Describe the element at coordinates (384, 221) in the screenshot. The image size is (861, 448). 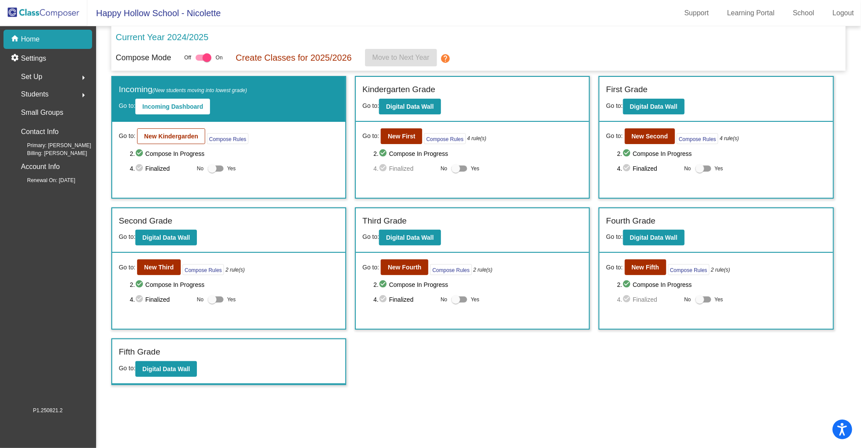
I see `label: Third Grade` at that location.